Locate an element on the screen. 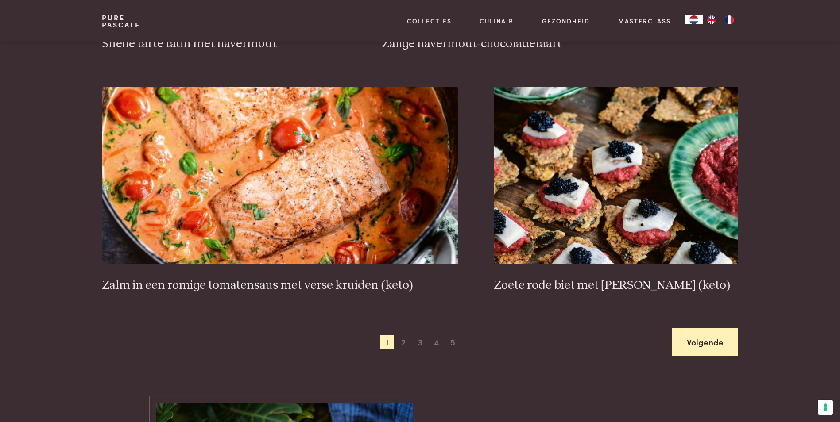  a: NL is located at coordinates (694, 20).